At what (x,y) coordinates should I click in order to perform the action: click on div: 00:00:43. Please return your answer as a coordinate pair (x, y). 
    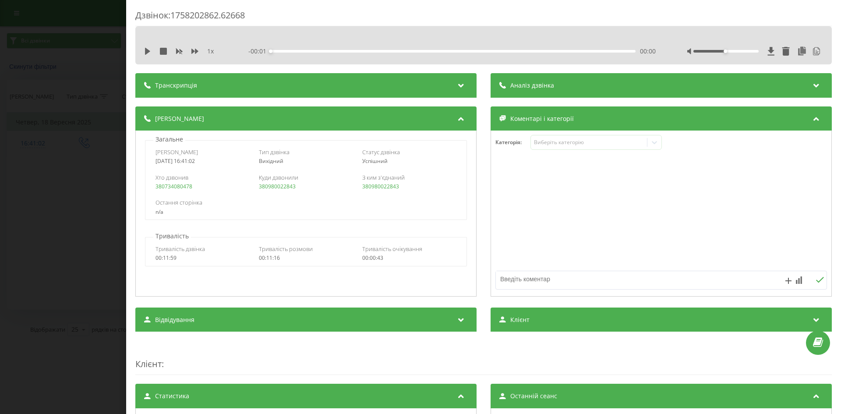
    Looking at the image, I should click on (409, 258).